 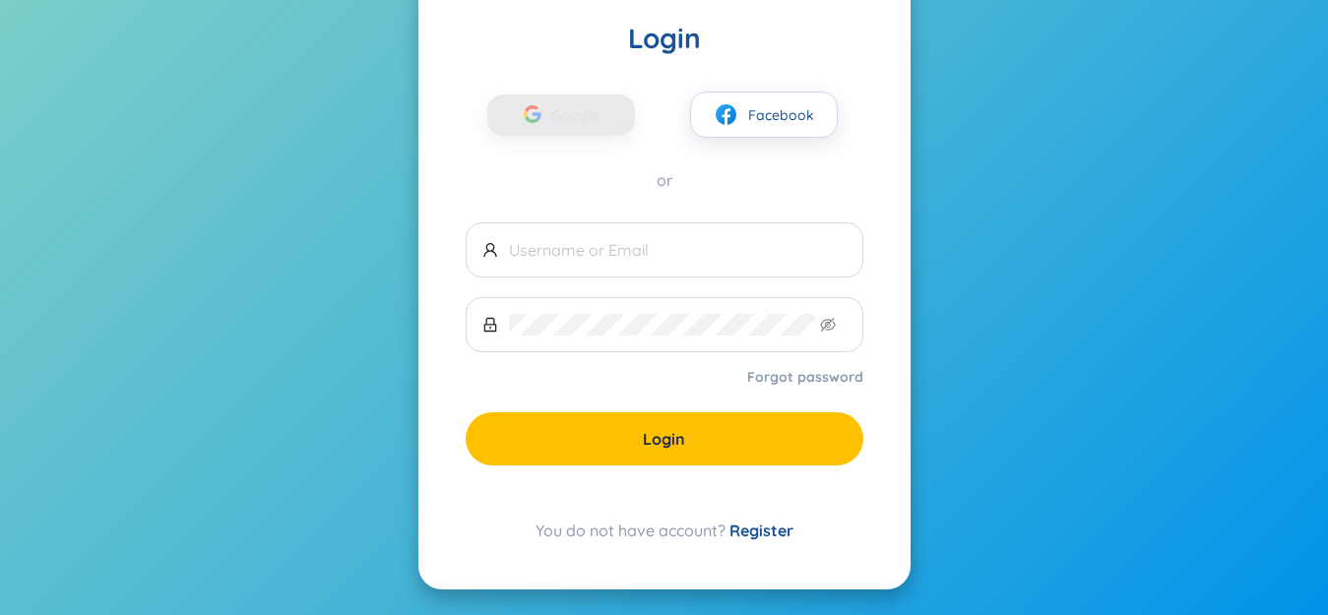 What do you see at coordinates (781, 115) in the screenshot?
I see `span: Facebook` at bounding box center [781, 115].